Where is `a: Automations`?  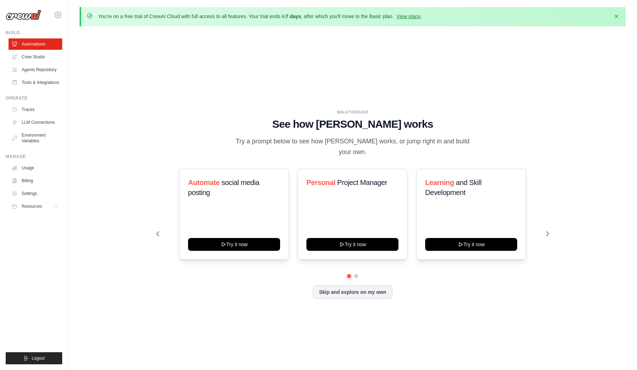 a: Automations is located at coordinates (35, 44).